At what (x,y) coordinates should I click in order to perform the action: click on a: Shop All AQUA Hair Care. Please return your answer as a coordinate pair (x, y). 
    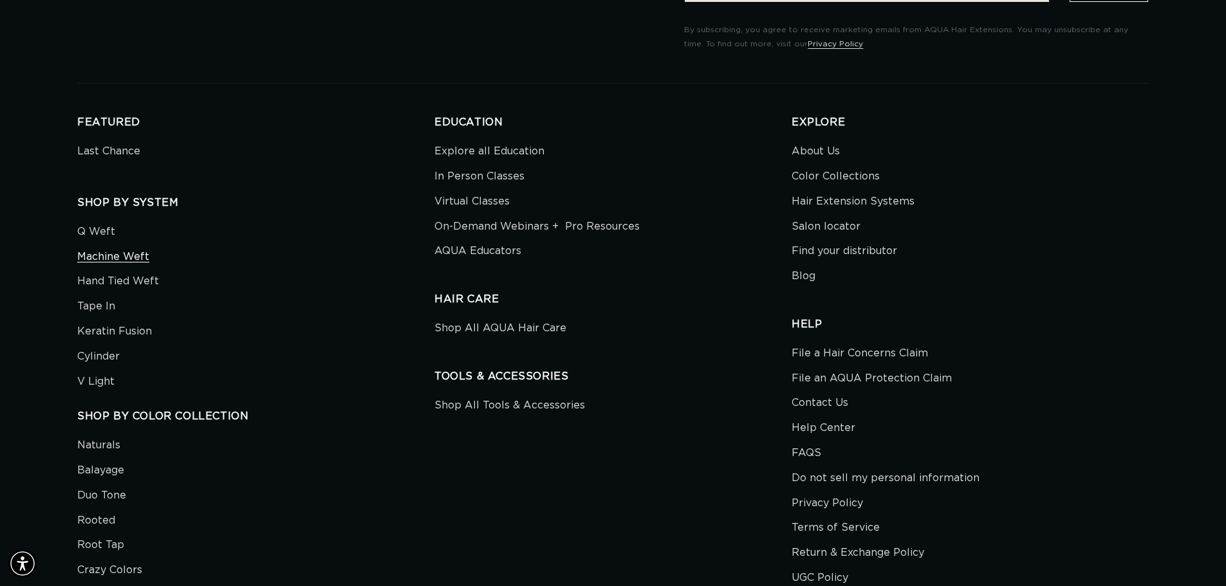
    Looking at the image, I should click on (500, 330).